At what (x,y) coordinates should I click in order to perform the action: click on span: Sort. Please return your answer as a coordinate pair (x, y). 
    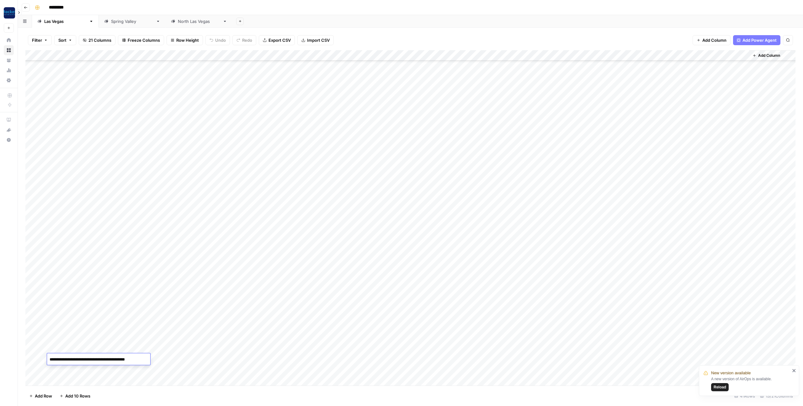
    Looking at the image, I should click on (62, 40).